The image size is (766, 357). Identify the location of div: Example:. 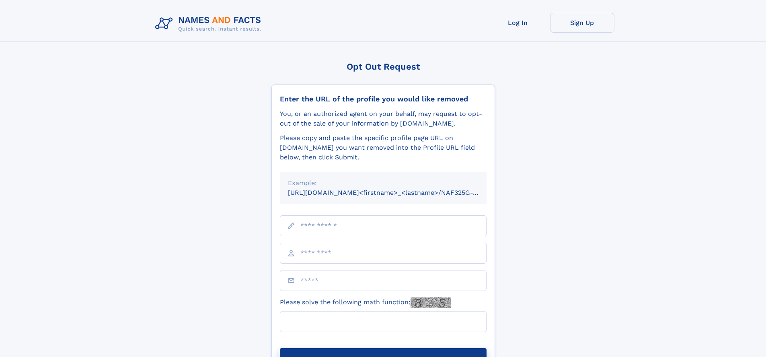
(383, 183).